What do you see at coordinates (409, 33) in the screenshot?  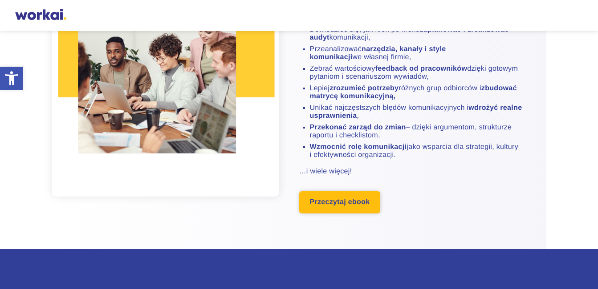 I see `strong: zaplanować i zrealizować audyt` at bounding box center [409, 33].